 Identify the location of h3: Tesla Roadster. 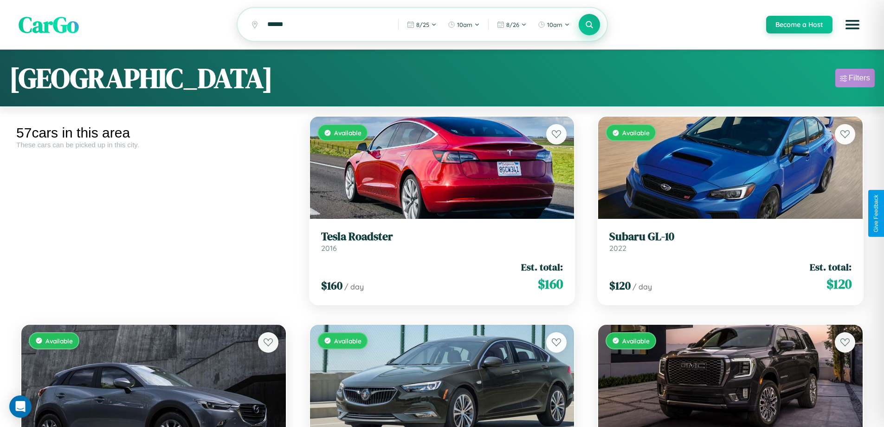
(442, 236).